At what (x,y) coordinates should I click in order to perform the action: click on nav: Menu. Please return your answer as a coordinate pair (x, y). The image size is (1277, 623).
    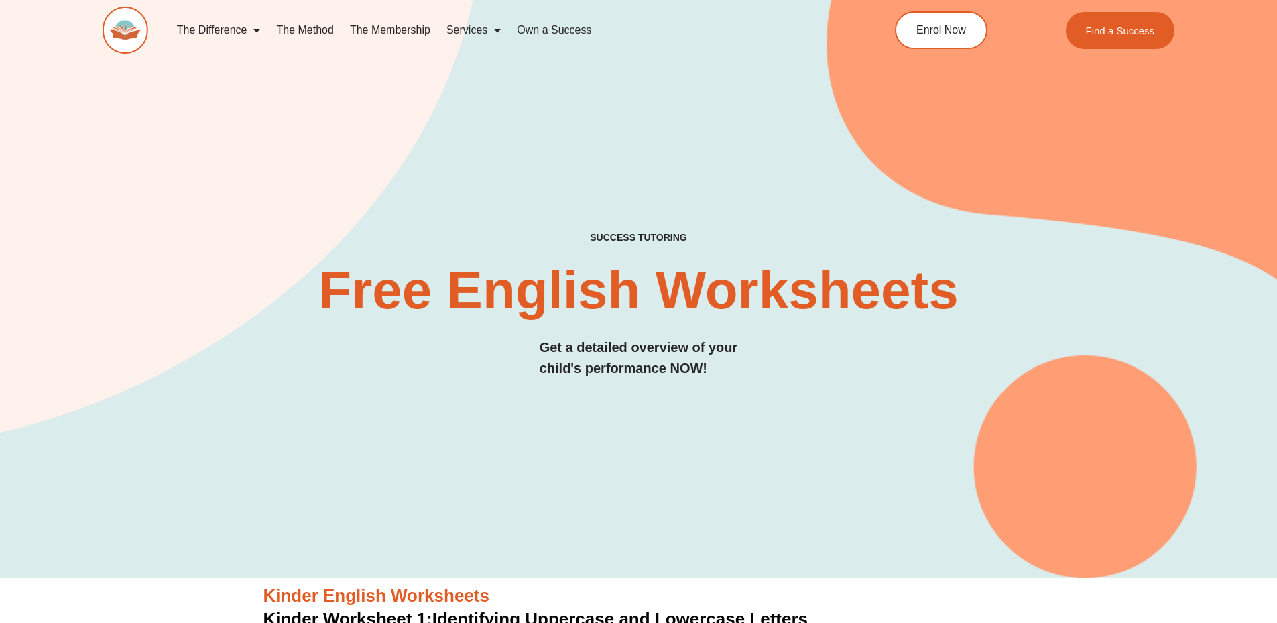
    Looking at the image, I should click on (502, 30).